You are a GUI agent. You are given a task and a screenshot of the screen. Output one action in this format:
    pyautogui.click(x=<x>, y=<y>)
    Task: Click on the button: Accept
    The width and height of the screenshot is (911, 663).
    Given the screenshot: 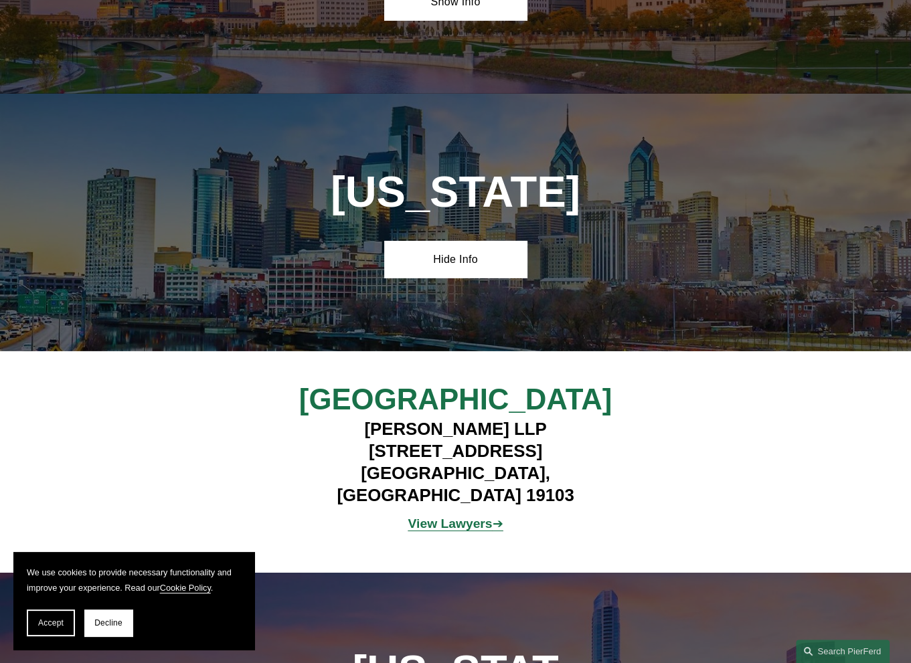 What is the action you would take?
    pyautogui.click(x=51, y=623)
    